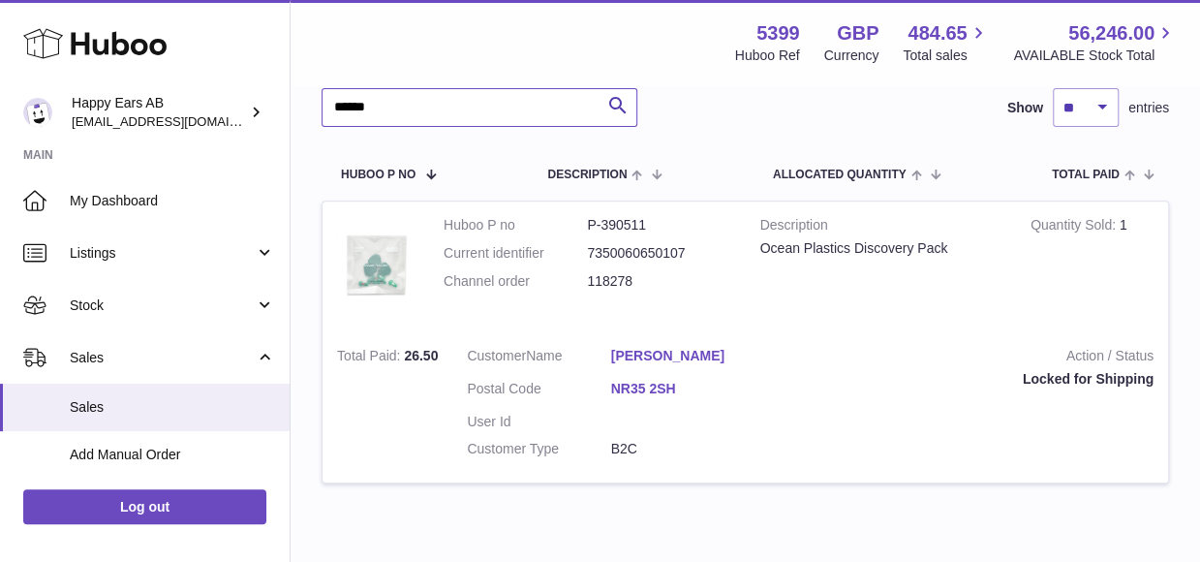 The width and height of the screenshot is (1200, 562). What do you see at coordinates (515, 281) in the screenshot?
I see `dt: Channel order` at bounding box center [515, 281].